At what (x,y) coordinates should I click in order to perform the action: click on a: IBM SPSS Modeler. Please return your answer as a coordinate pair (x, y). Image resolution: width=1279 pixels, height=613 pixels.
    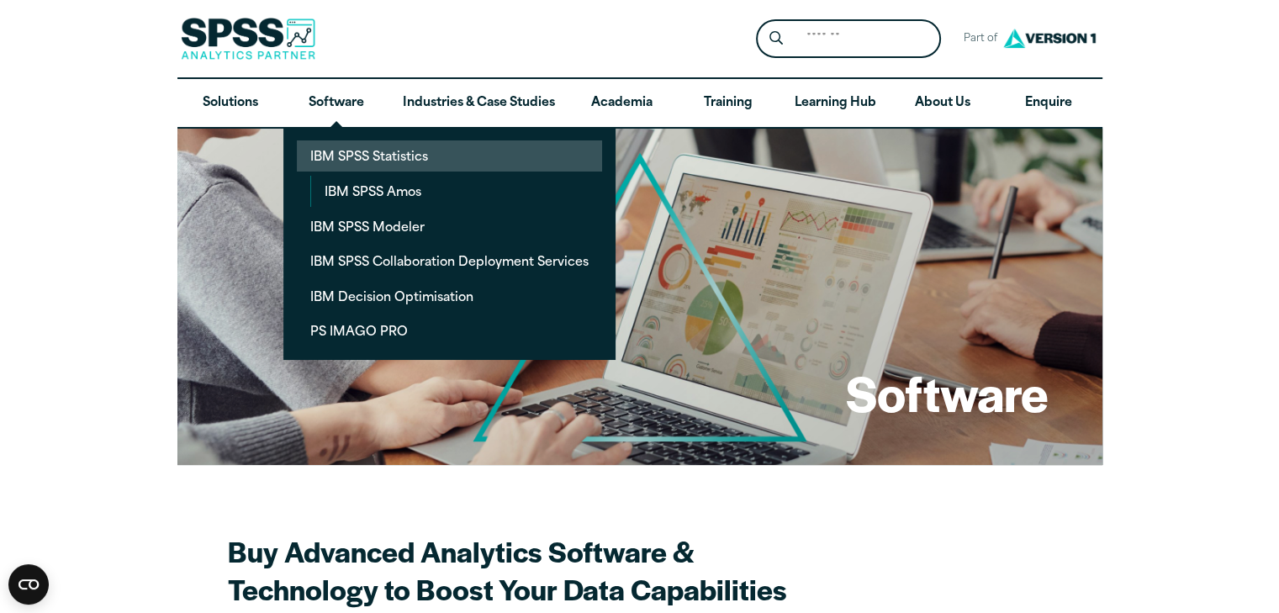
    Looking at the image, I should click on (449, 226).